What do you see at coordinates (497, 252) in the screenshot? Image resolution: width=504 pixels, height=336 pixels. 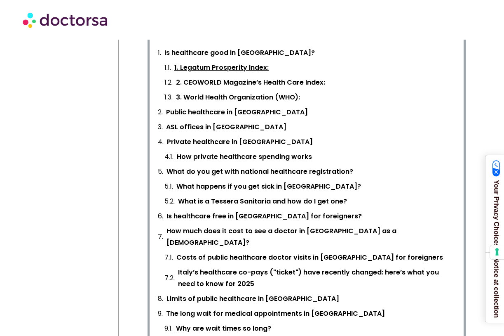 I see `button: Your consent preferences for tracking technologies` at bounding box center [497, 252].